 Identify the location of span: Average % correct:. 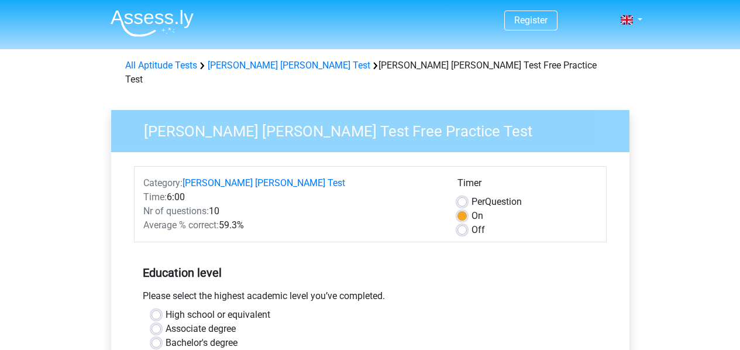
(181, 225).